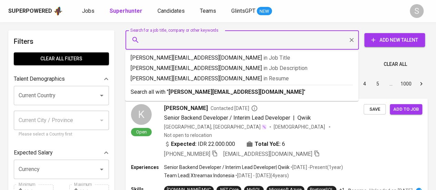 The width and height of the screenshot is (436, 190). What do you see at coordinates (255, 108) in the screenshot?
I see `svg: By Batam recruiter` at bounding box center [255, 108].